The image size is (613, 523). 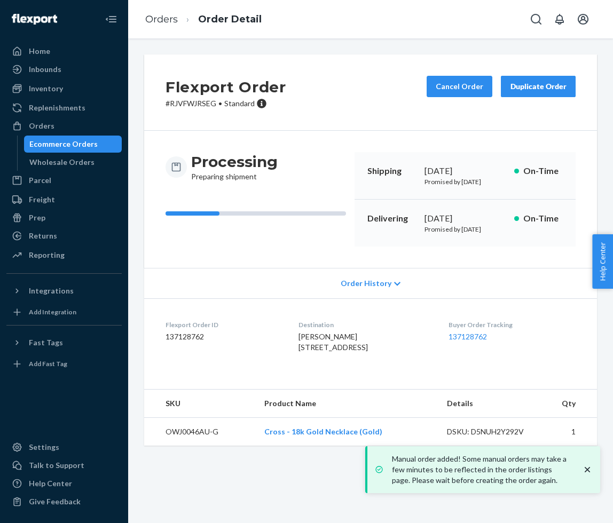 I want to click on div: Inventory, so click(x=46, y=89).